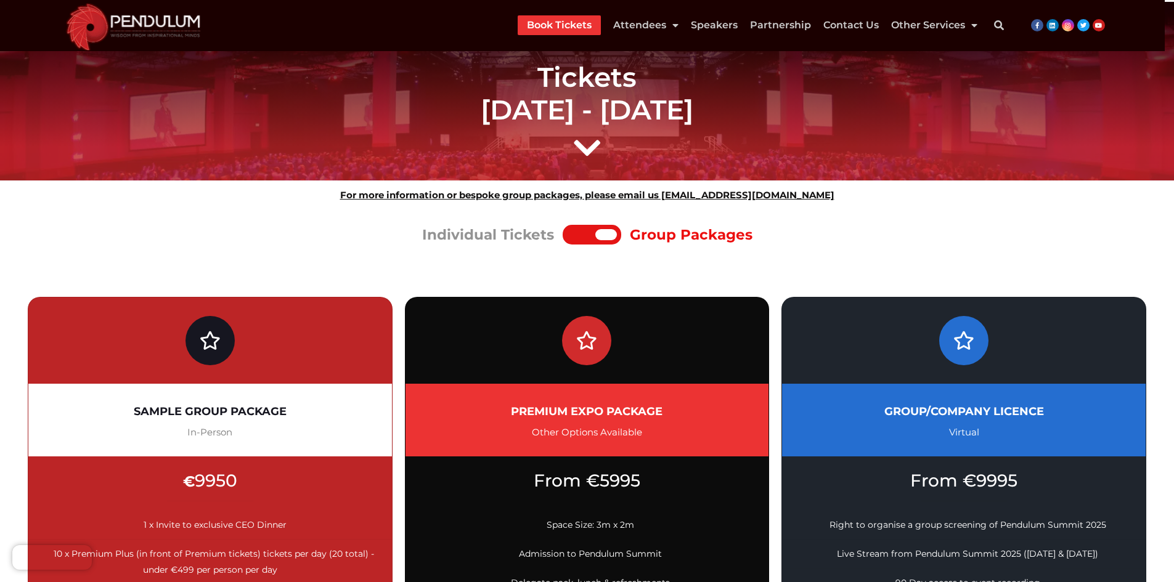 Image resolution: width=1174 pixels, height=582 pixels. Describe the element at coordinates (587, 412) in the screenshot. I see `h2: PREMIUM EXPO PACKAGE` at that location.